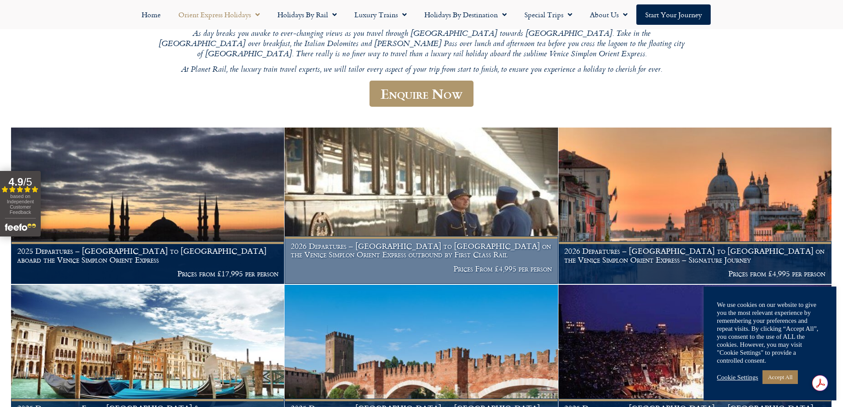 The height and width of the screenshot is (407, 843). I want to click on a: Holidays by Destination, so click(466, 15).